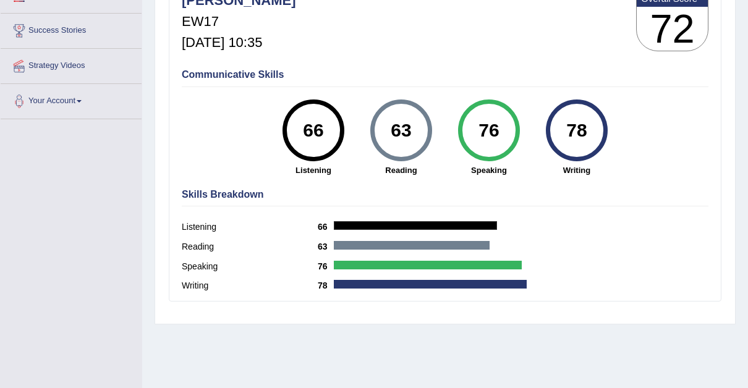 The width and height of the screenshot is (748, 388). I want to click on strong: Listening, so click(313, 170).